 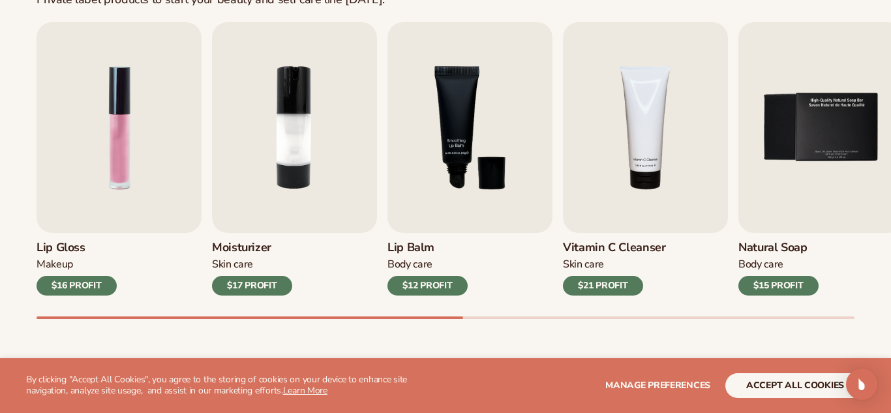 I want to click on h3: Lip Gloss, so click(x=76, y=248).